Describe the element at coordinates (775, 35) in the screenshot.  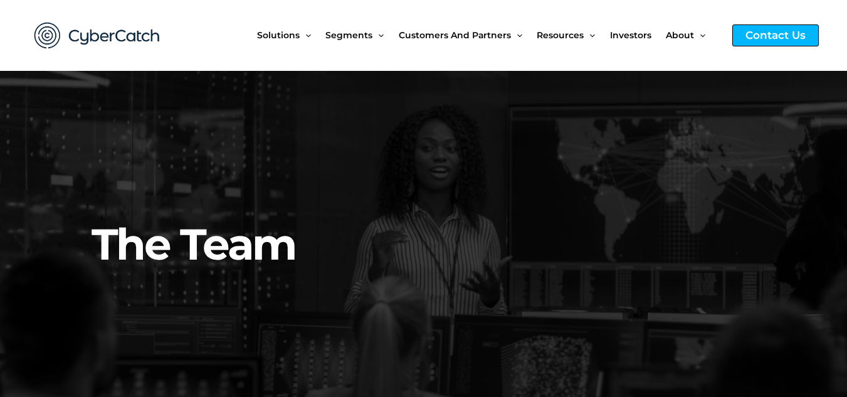
I see `div: Contact Us` at that location.